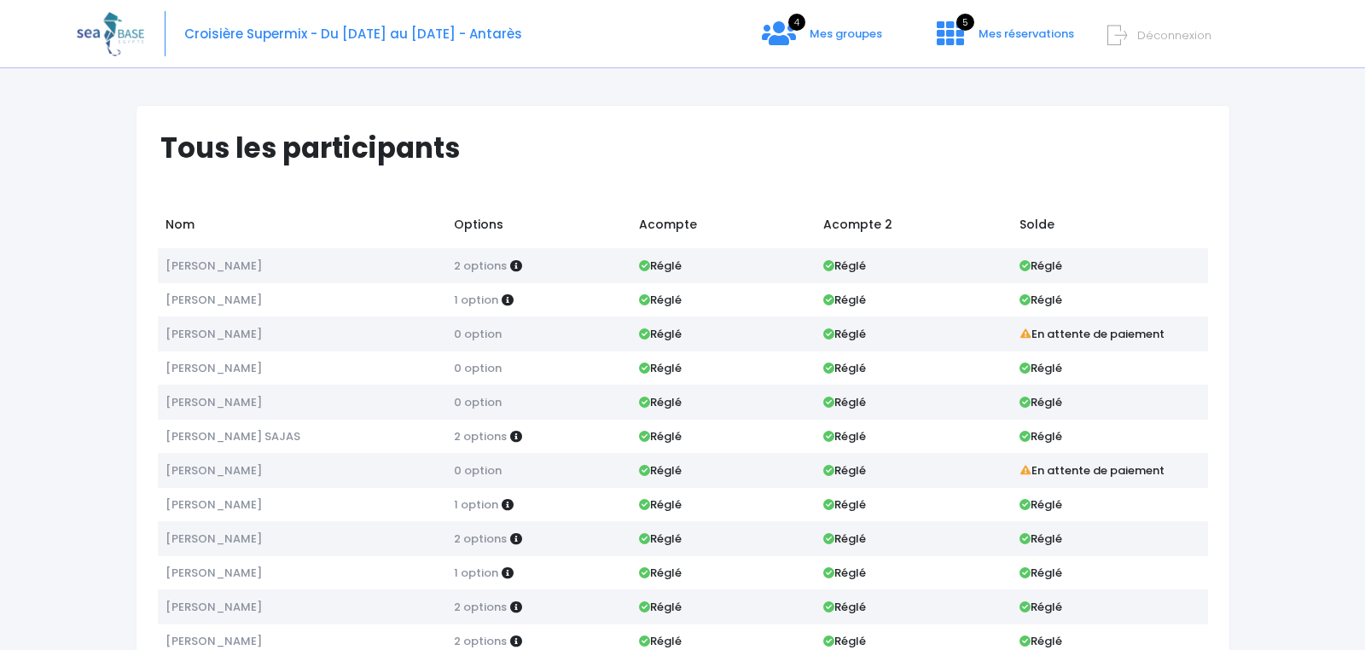  I want to click on td: Options, so click(538, 228).